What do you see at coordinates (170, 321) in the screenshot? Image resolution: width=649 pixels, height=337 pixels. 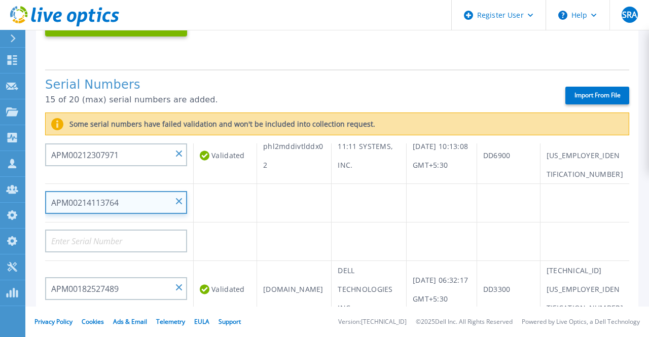 I see `a: Telemetry` at bounding box center [170, 321].